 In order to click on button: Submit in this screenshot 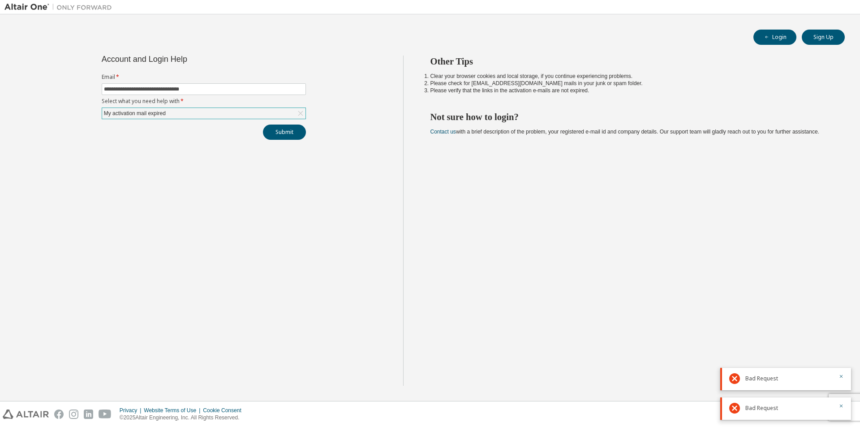, I will do `click(284, 132)`.